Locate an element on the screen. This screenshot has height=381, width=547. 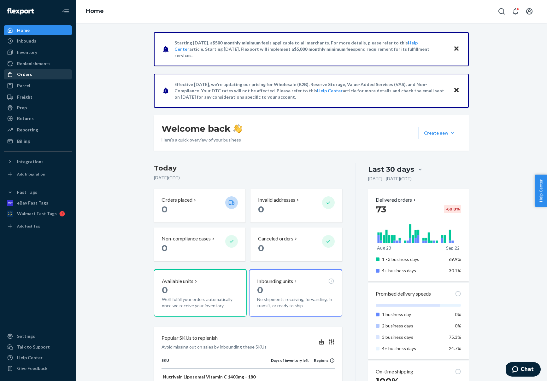
a: Returns is located at coordinates (38, 119).